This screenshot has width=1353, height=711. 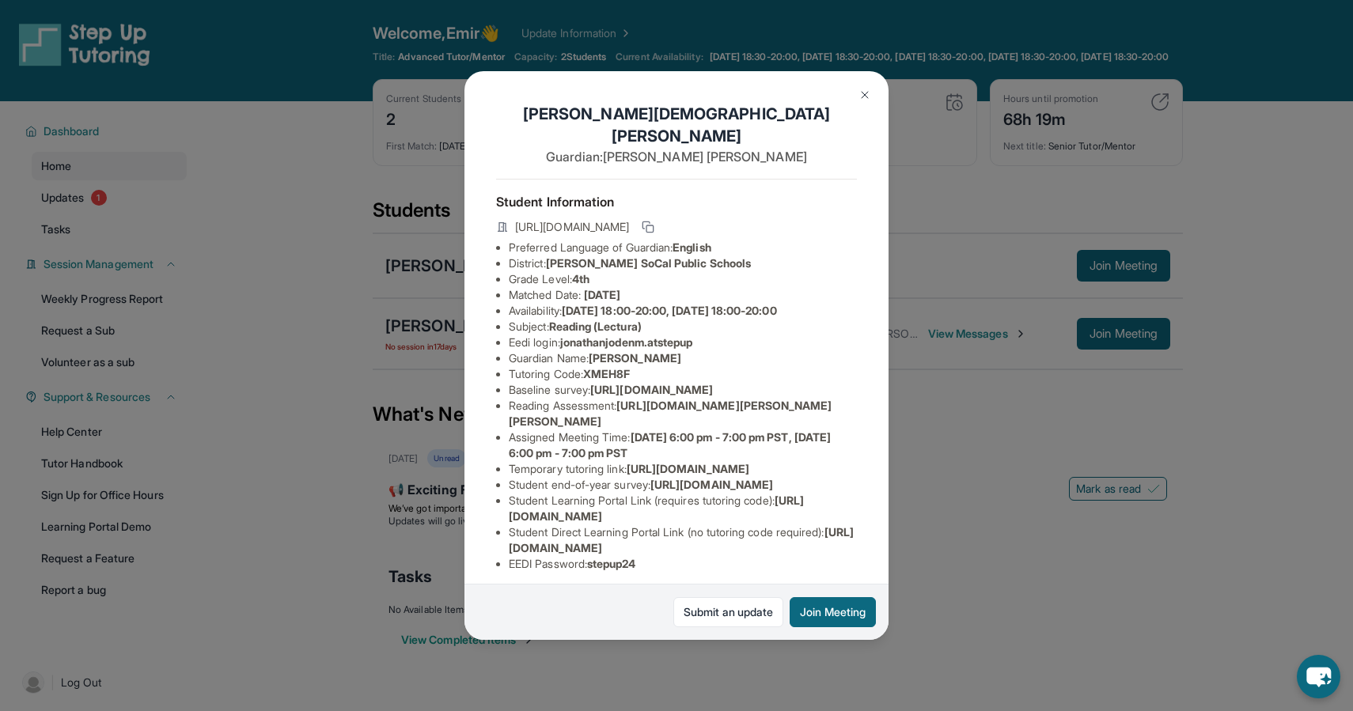 I want to click on span: 4th, so click(x=581, y=278).